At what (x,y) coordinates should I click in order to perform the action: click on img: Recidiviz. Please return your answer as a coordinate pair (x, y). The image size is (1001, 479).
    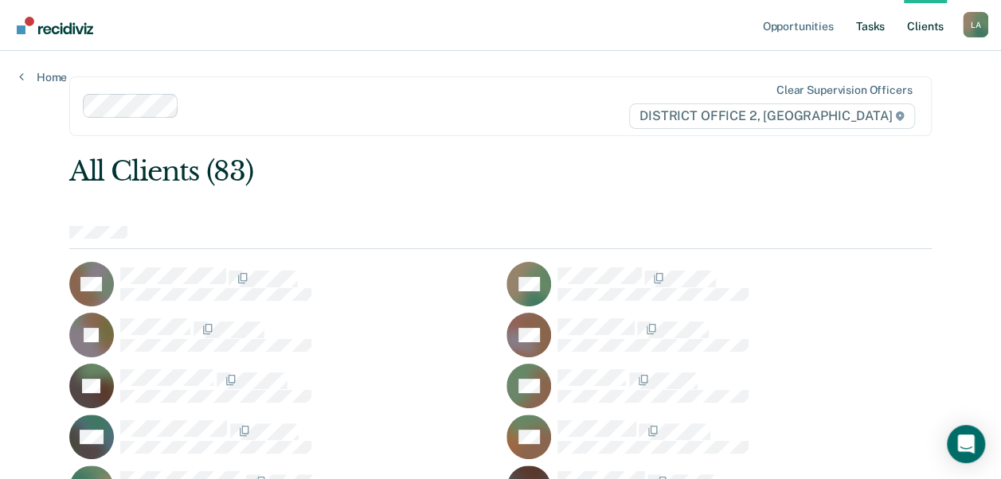
    Looking at the image, I should click on (55, 25).